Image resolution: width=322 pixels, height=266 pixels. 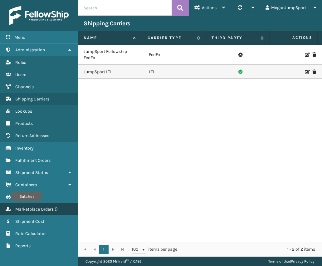 I want to click on td: FedEx, so click(x=176, y=55).